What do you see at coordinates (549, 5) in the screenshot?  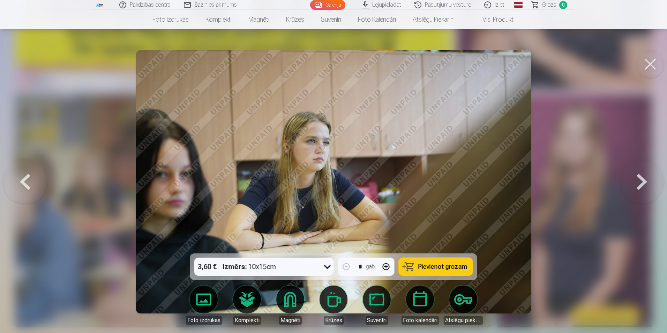 I see `span: Grozs` at bounding box center [549, 5].